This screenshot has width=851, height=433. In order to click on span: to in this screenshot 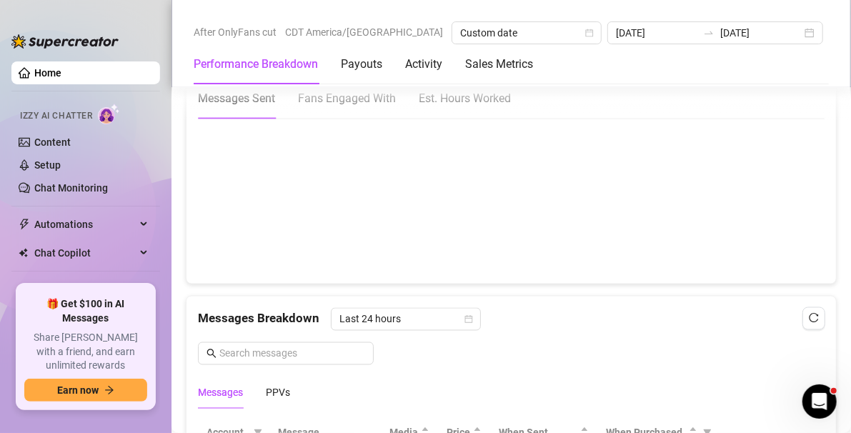, I will do `click(709, 33)`.